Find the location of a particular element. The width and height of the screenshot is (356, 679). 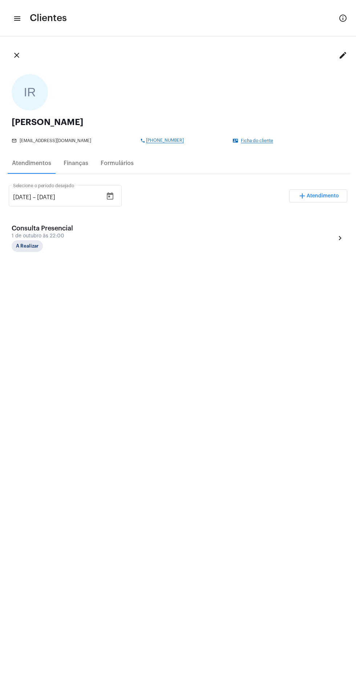

input: Data do fim is located at coordinates (59, 197).